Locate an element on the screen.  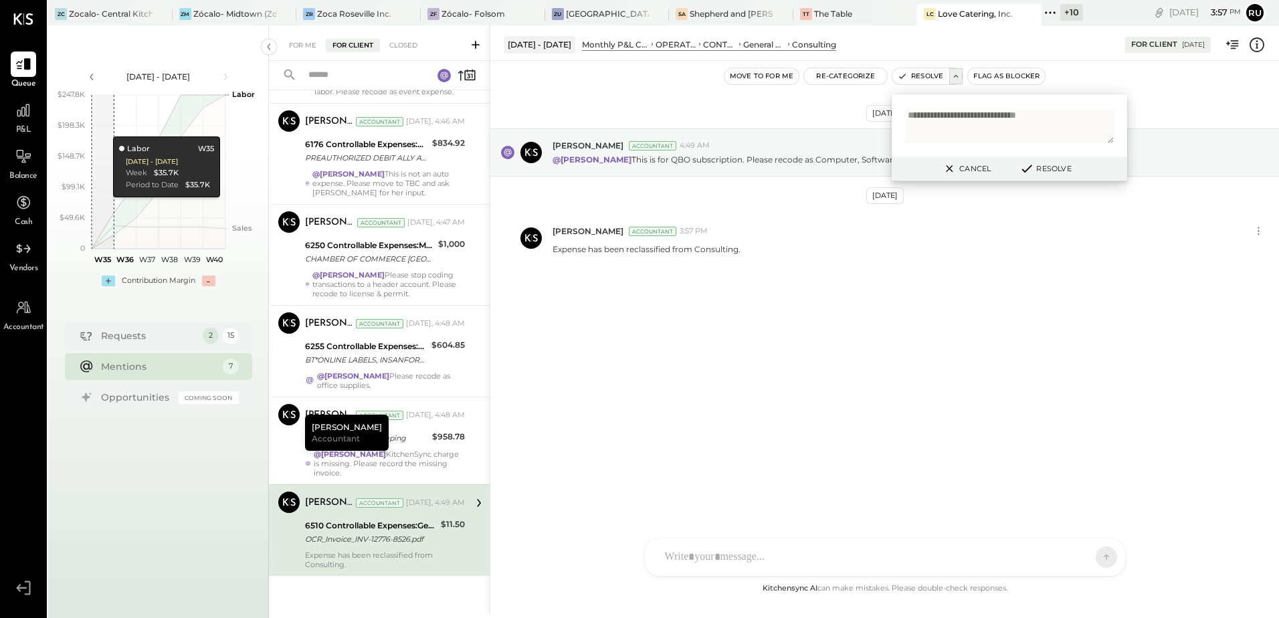
text: $99.1K is located at coordinates (73, 187).